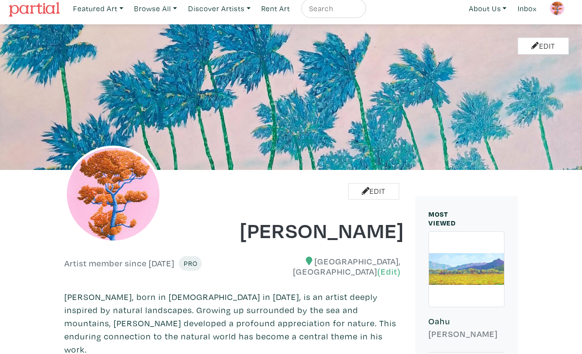  What do you see at coordinates (466, 322) in the screenshot?
I see `h6: Oahu` at bounding box center [466, 322].